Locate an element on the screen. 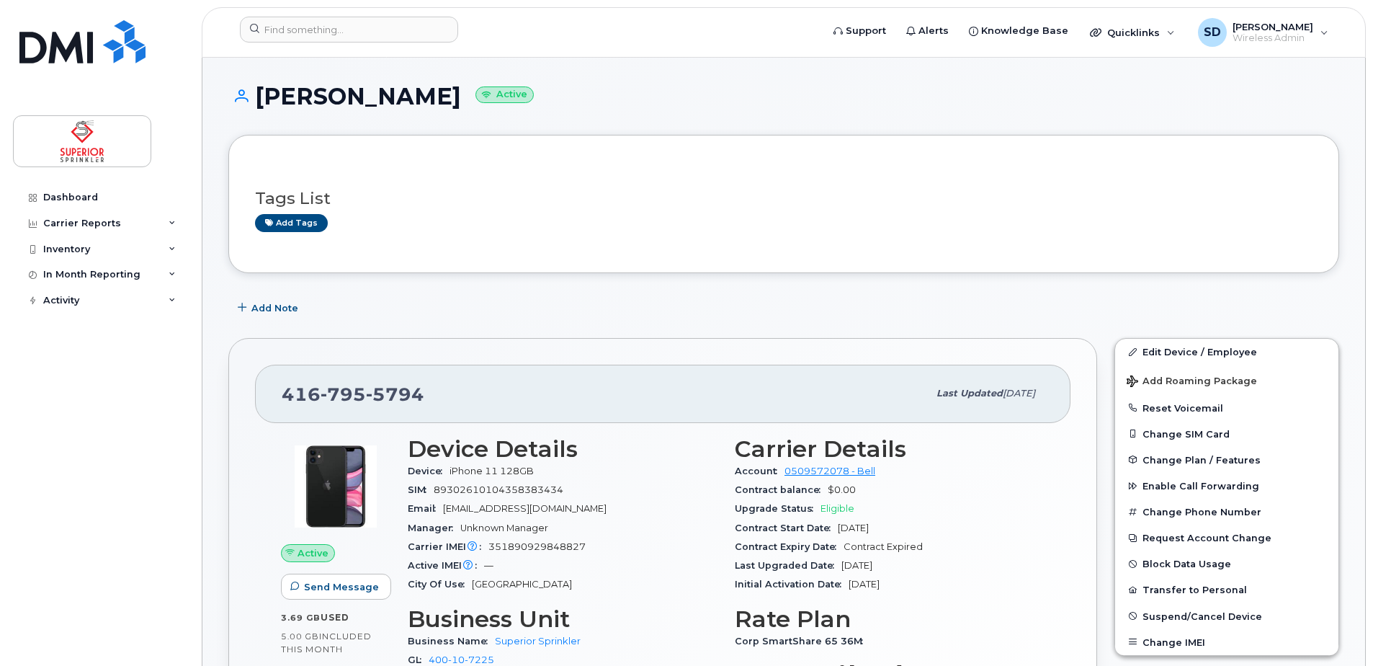 This screenshot has height=666, width=1373. h3: Business Unit is located at coordinates (563, 619).